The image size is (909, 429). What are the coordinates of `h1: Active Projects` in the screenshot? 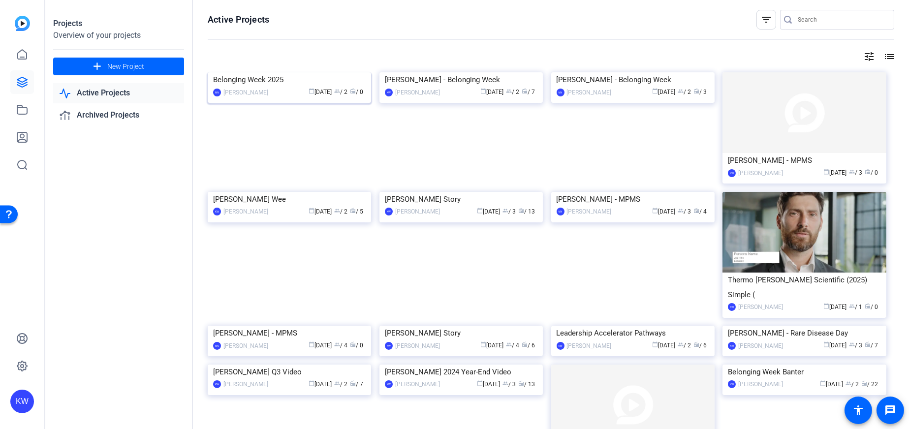 It's located at (238, 20).